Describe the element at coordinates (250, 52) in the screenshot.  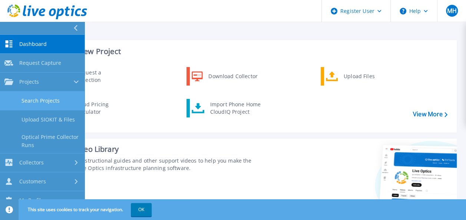
I see `h3: Start a New Project` at that location.